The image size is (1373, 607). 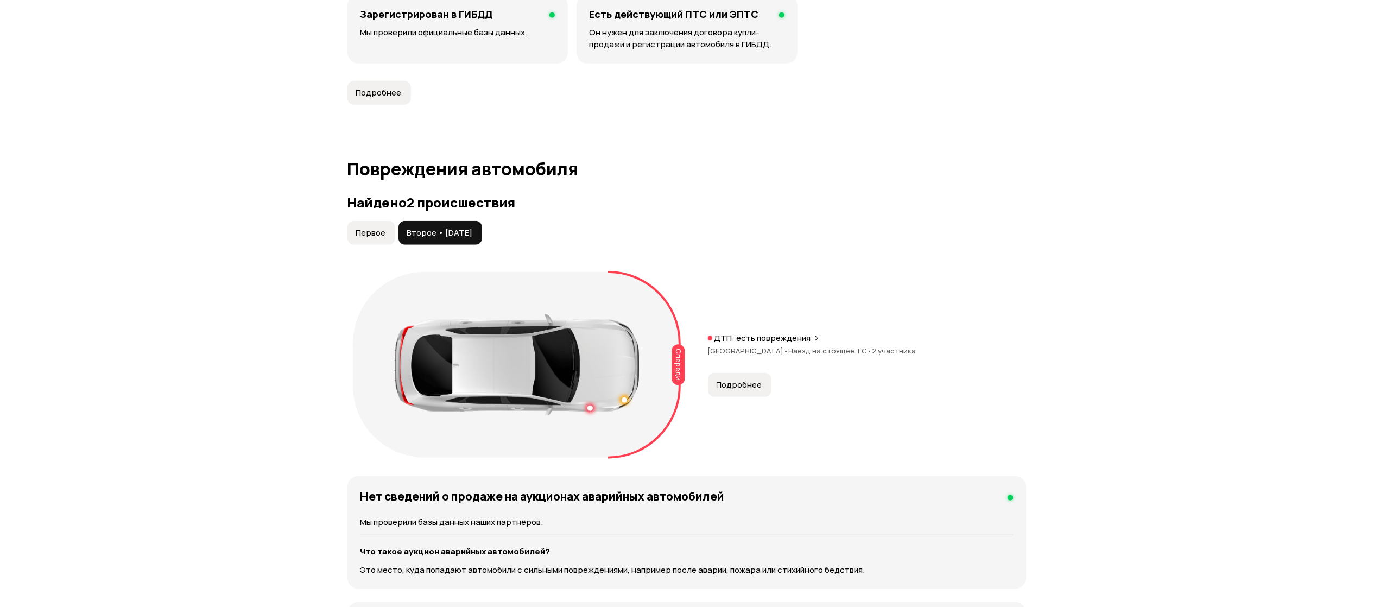 What do you see at coordinates (678, 364) in the screenshot?
I see `div: Спереди` at bounding box center [678, 364].